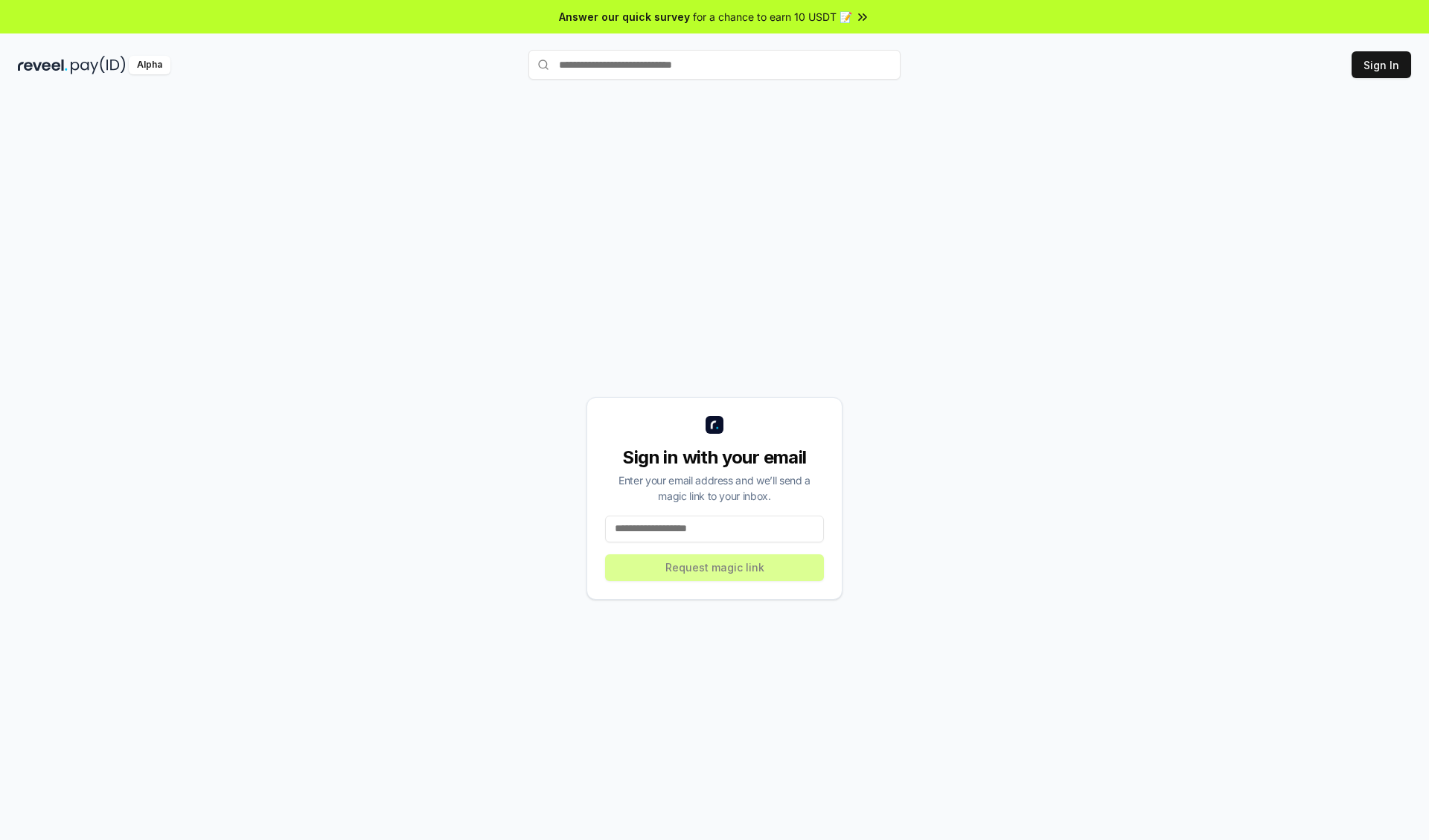  Describe the element at coordinates (773, 17) in the screenshot. I see `span: for a chance to earn 10 USDT 📝` at that location.